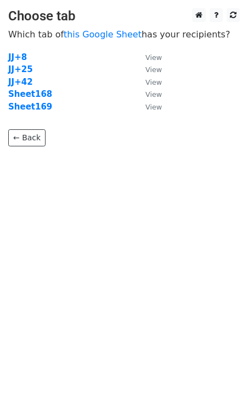 The image size is (248, 394). What do you see at coordinates (20, 69) in the screenshot?
I see `a: JJ+25` at bounding box center [20, 69].